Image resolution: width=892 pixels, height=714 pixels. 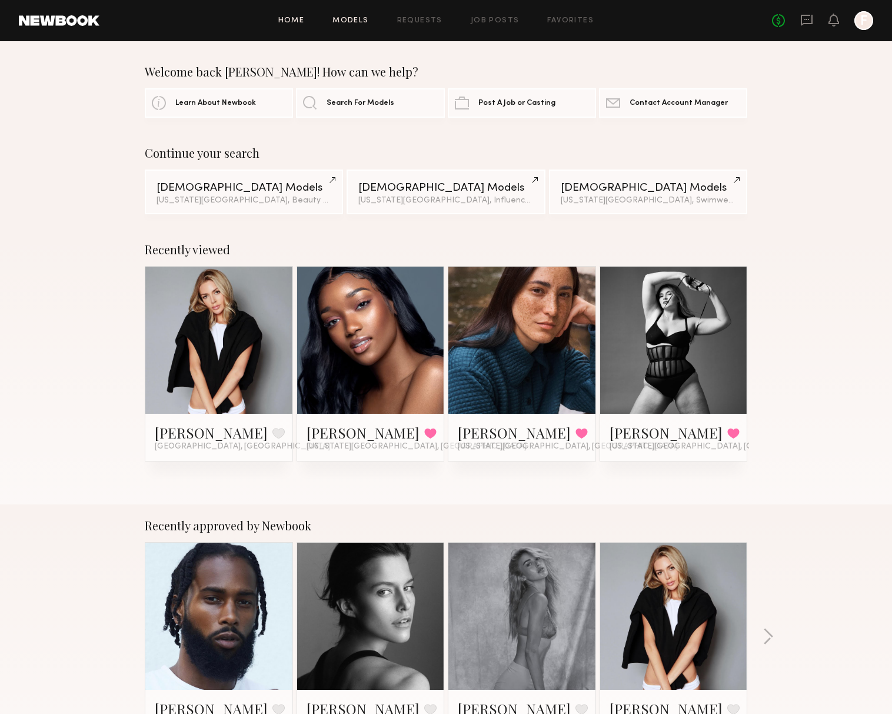 What do you see at coordinates (446, 526) in the screenshot?
I see `div: Recently approved by Newbook` at bounding box center [446, 526].